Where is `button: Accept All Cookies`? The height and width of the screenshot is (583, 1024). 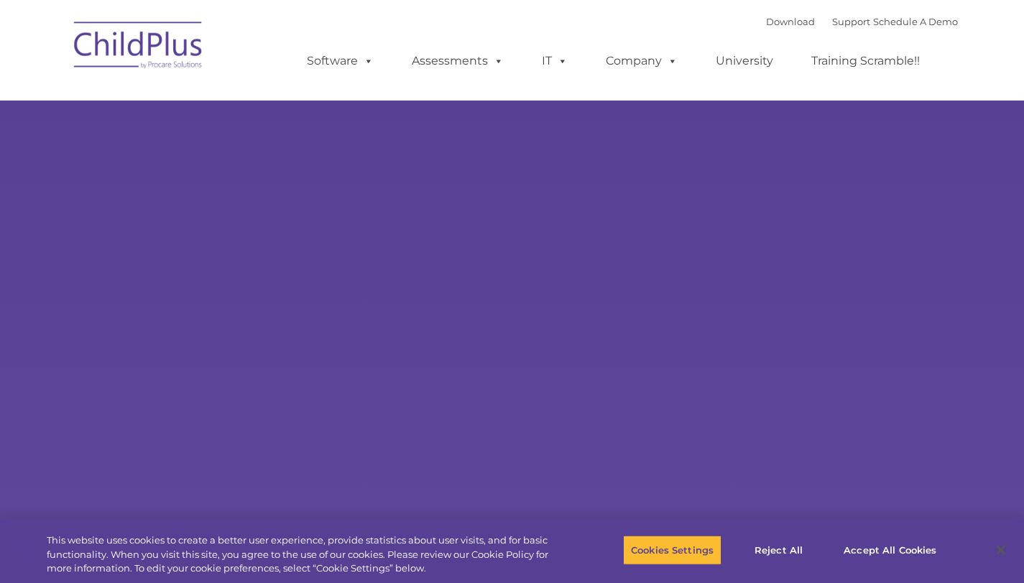
button: Accept All Cookies is located at coordinates (889, 550).